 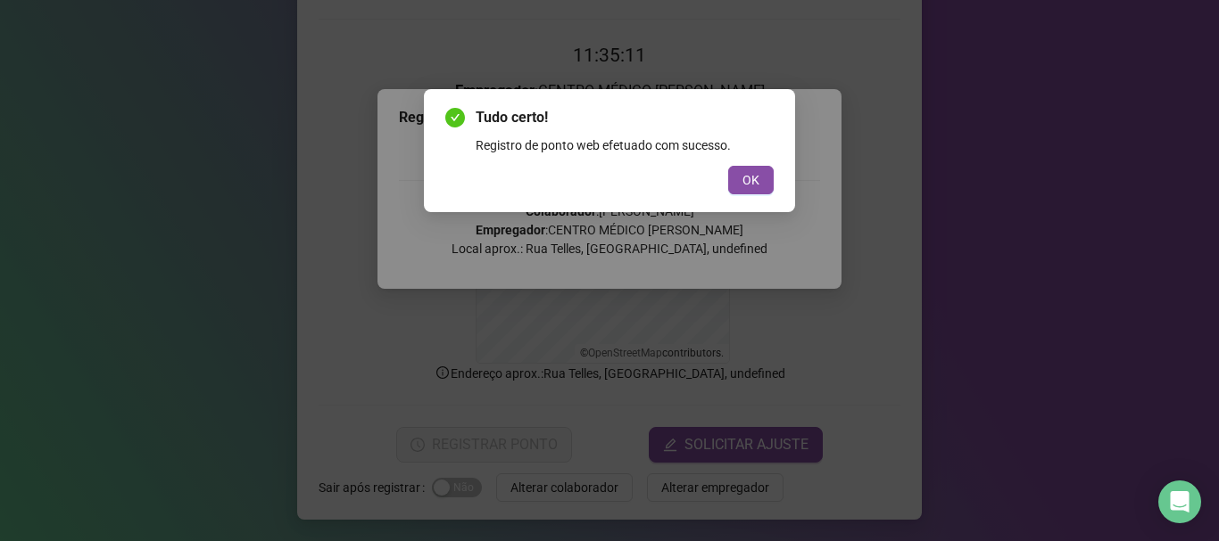 What do you see at coordinates (624, 118) in the screenshot?
I see `span: Tudo certo!` at bounding box center [624, 118].